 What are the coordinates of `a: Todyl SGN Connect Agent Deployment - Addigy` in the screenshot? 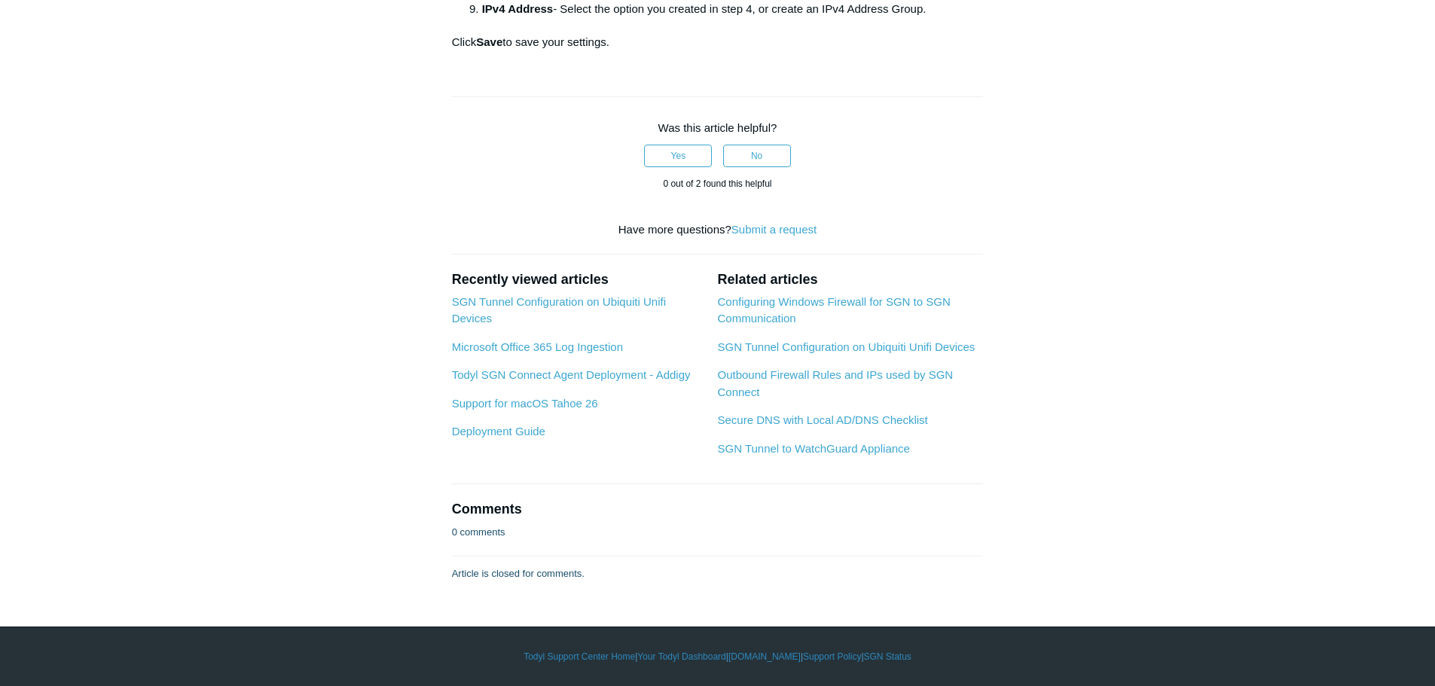 It's located at (571, 374).